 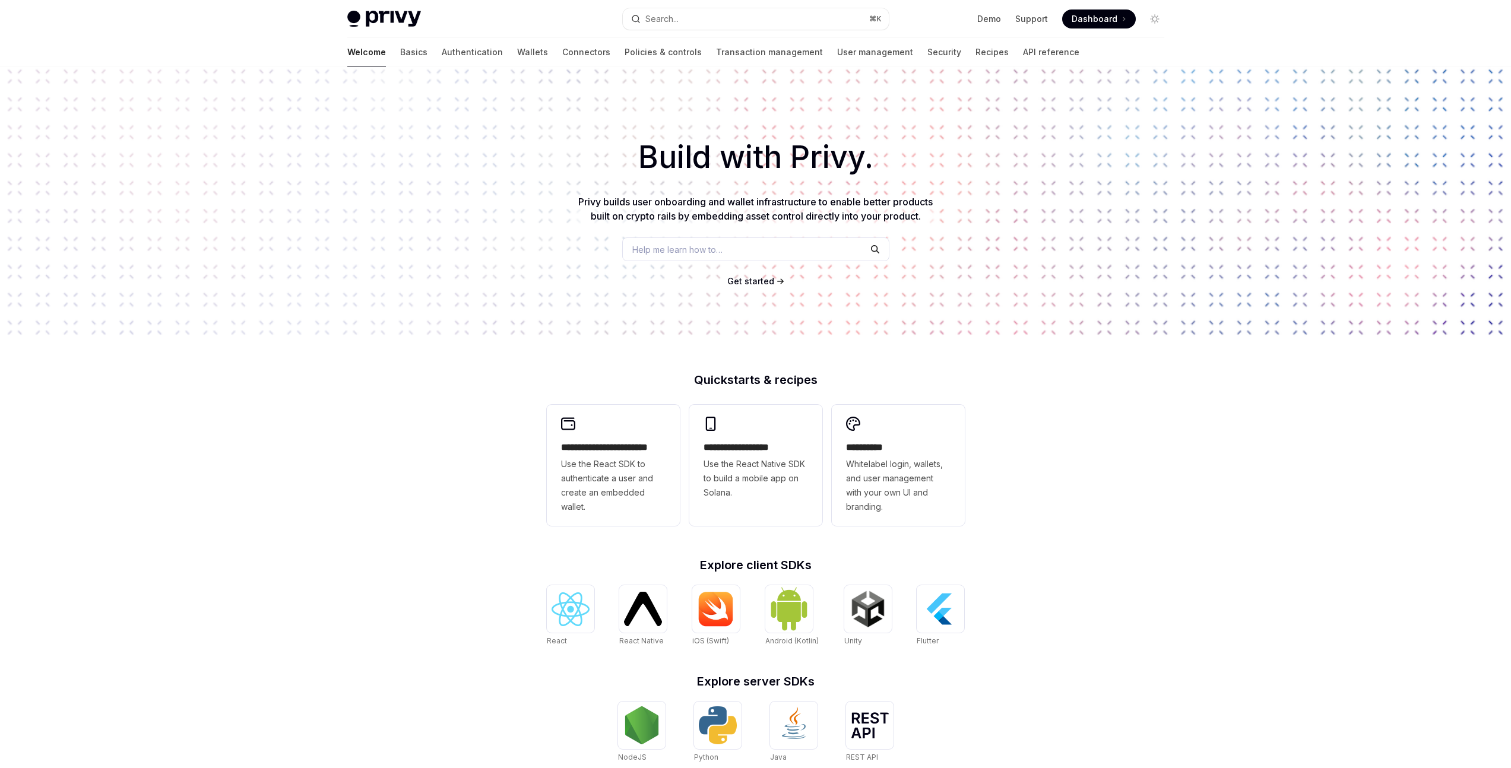 I want to click on a: Basics, so click(x=414, y=52).